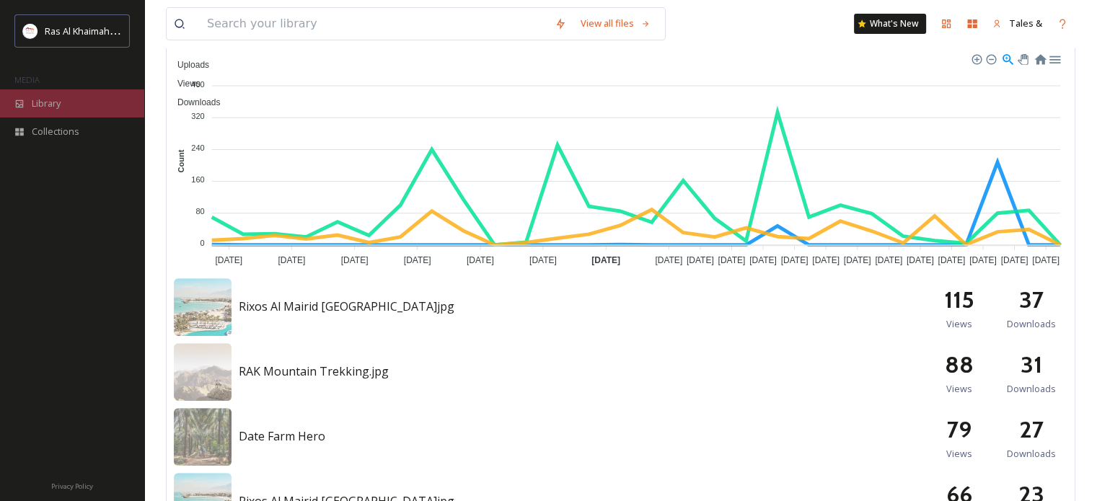  What do you see at coordinates (1031, 365) in the screenshot?
I see `h2: 31` at bounding box center [1031, 365].